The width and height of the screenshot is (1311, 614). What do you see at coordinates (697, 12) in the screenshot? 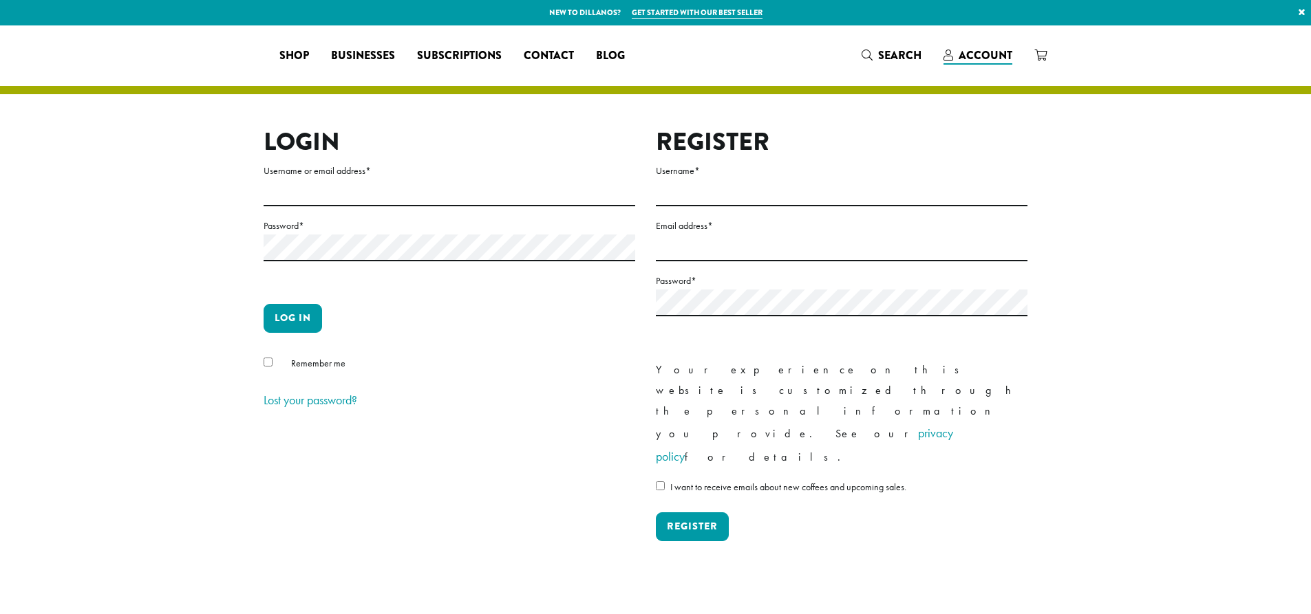
I see `a: Get started with our best seller` at bounding box center [697, 12].